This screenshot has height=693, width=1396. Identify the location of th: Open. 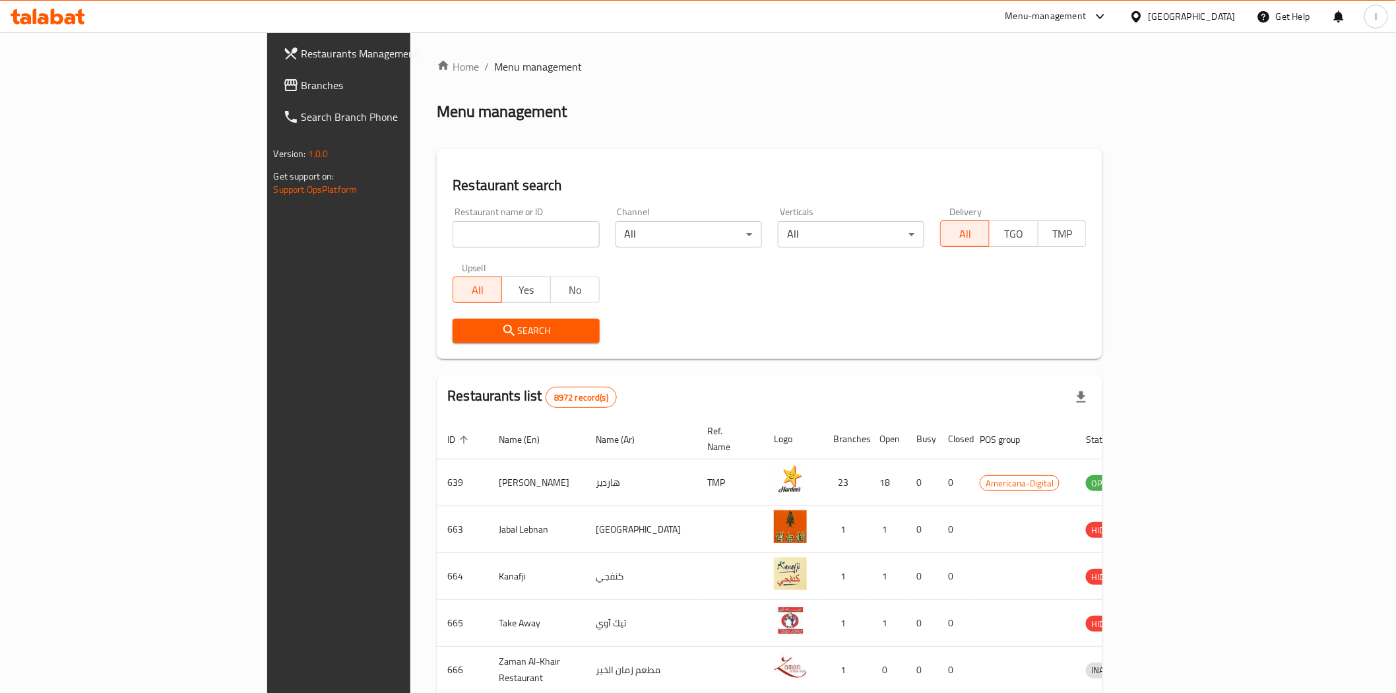
(887, 439).